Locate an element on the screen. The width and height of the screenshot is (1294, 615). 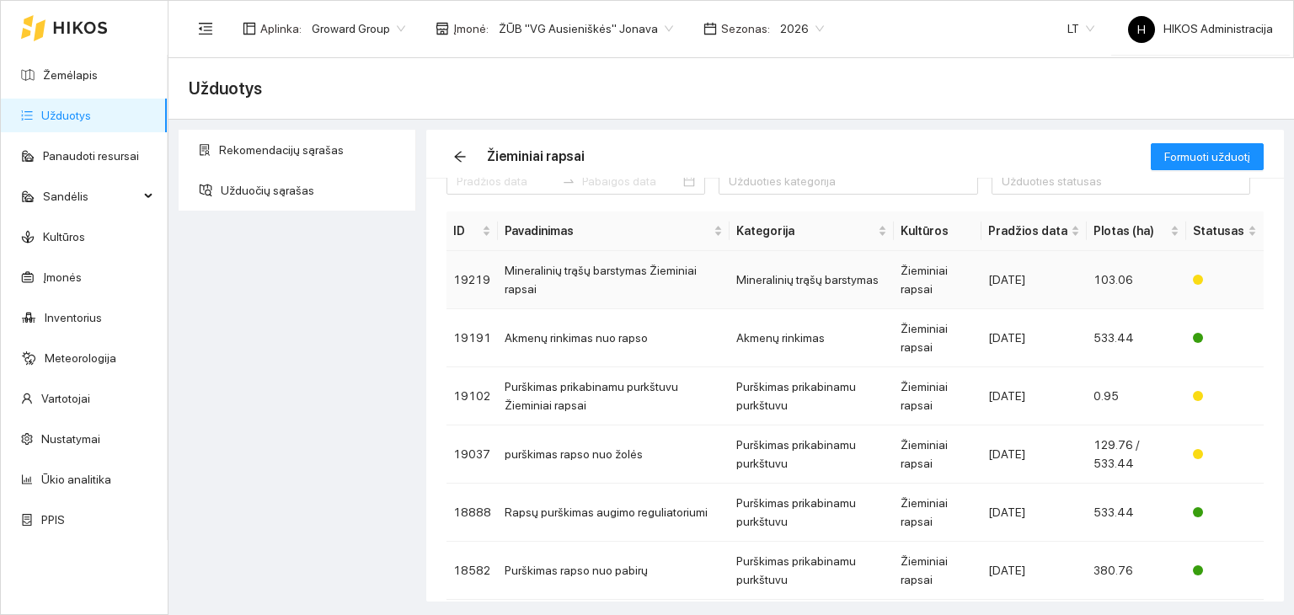
button: Formuoti užduotį is located at coordinates (1207, 157).